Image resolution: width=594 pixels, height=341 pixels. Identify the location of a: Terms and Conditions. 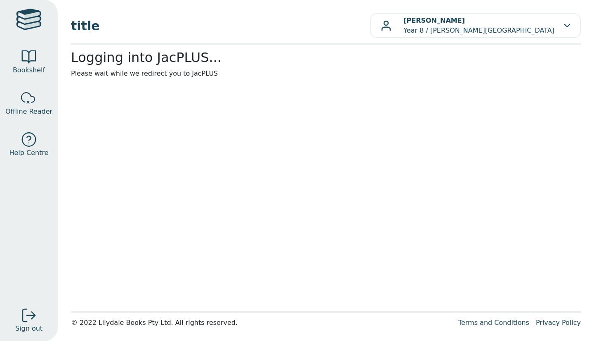
(494, 322).